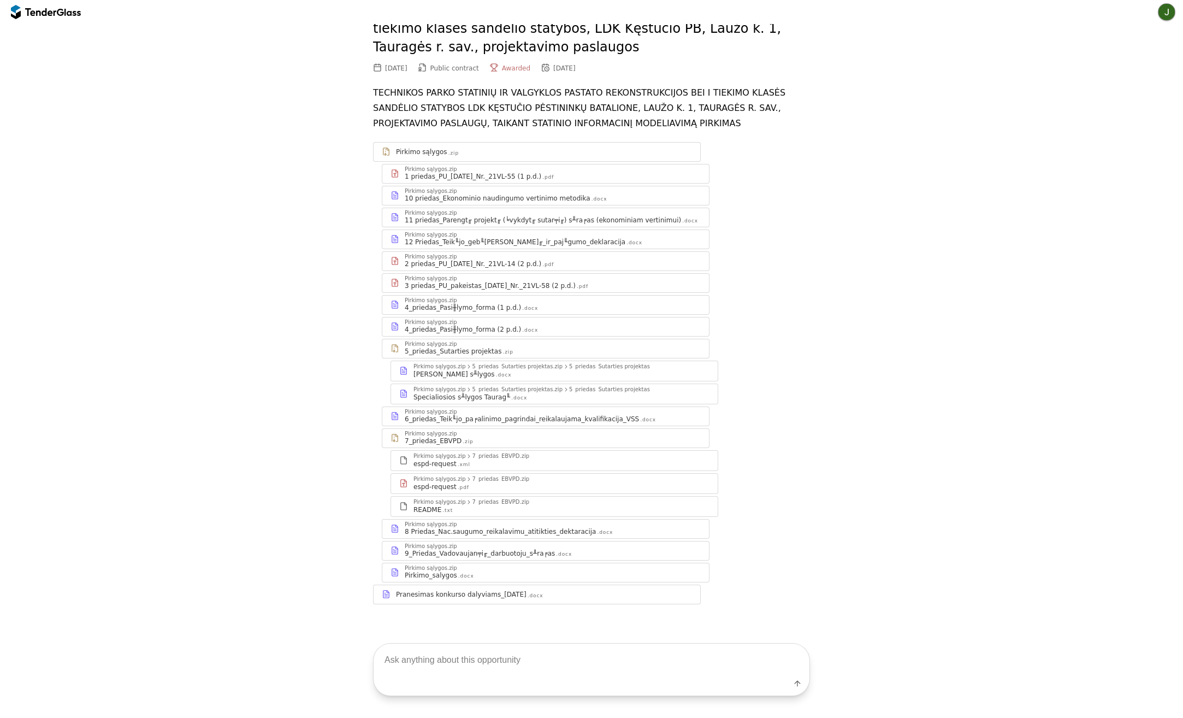 This screenshot has width=1183, height=718. I want to click on a: Pirkimo sąlygos.zip9_Priedas_Vadovaujan╤i╓_darbuotoju_s╨ra╒as.docx, so click(546, 551).